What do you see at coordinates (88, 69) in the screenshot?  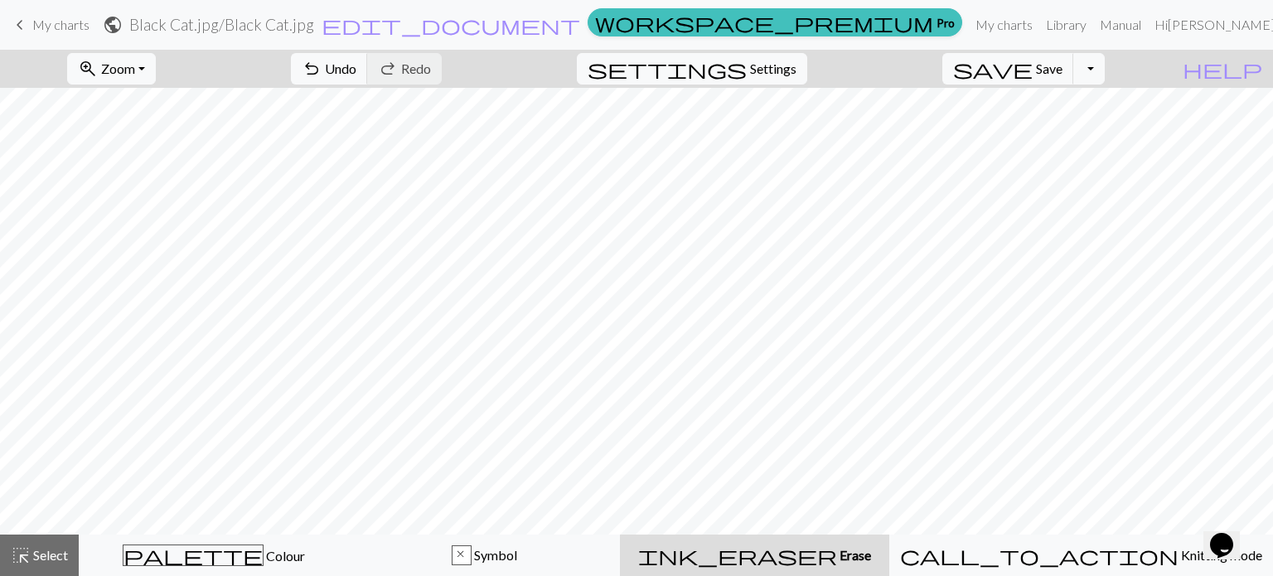 I see `span: zoom_in` at bounding box center [88, 69].